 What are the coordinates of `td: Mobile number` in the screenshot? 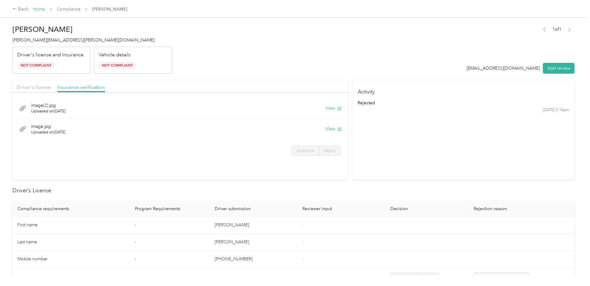 It's located at (71, 259).